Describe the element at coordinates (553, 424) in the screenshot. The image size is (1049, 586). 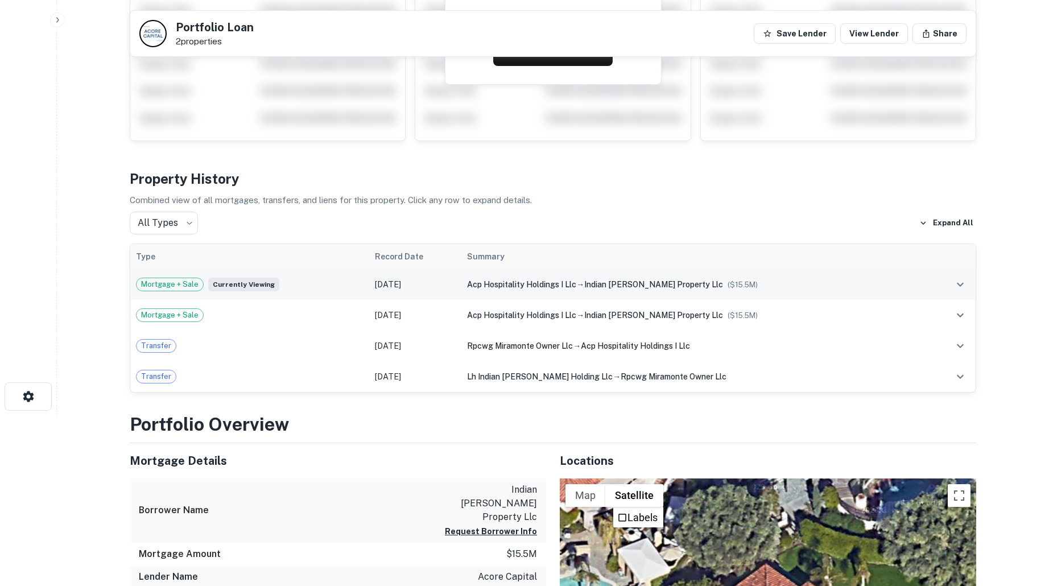
I see `h3: Portfolio Overview` at that location.